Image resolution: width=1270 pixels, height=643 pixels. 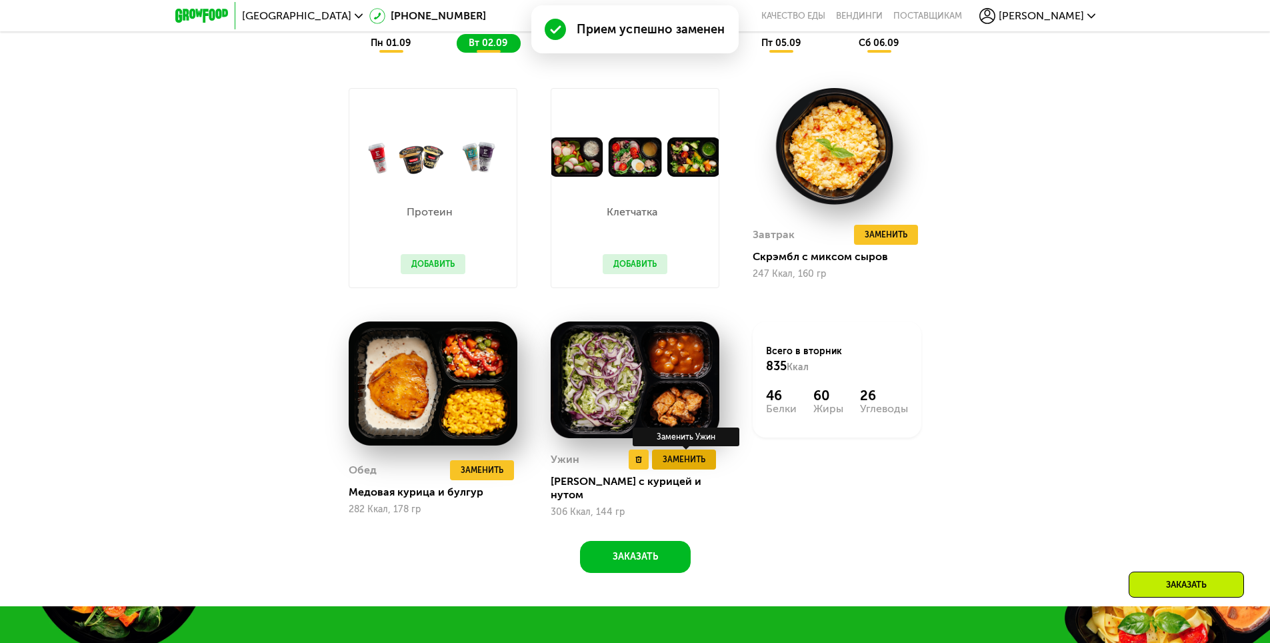 What do you see at coordinates (773, 235) in the screenshot?
I see `div: Завтрак` at bounding box center [773, 235].